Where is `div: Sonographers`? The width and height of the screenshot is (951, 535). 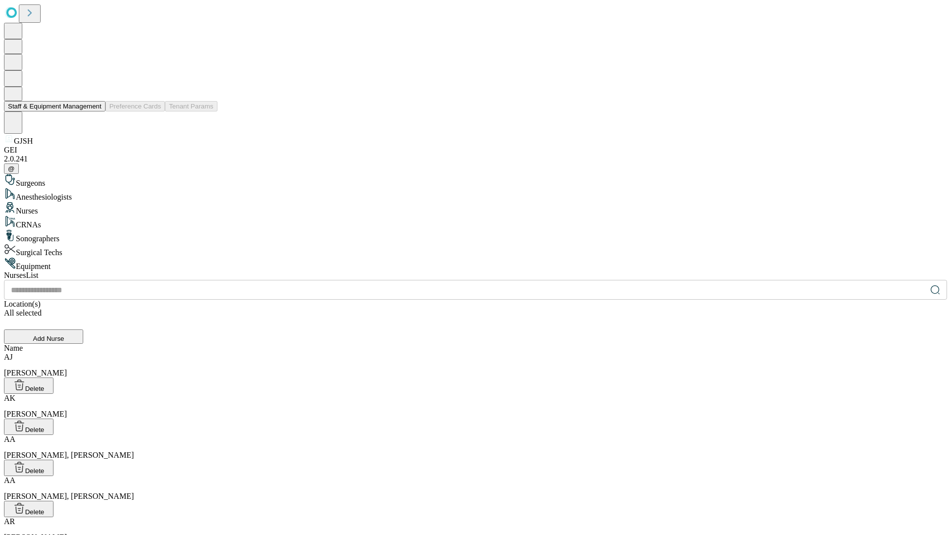 div: Sonographers is located at coordinates (475, 236).